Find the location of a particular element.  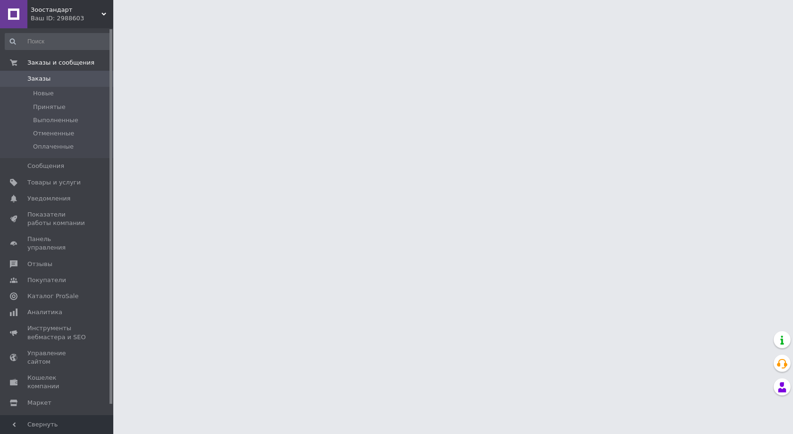

span: Отзывы is located at coordinates (40, 264).